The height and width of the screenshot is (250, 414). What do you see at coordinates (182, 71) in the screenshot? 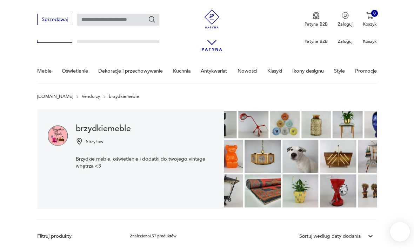
I see `a: Kuchnia` at bounding box center [182, 71].